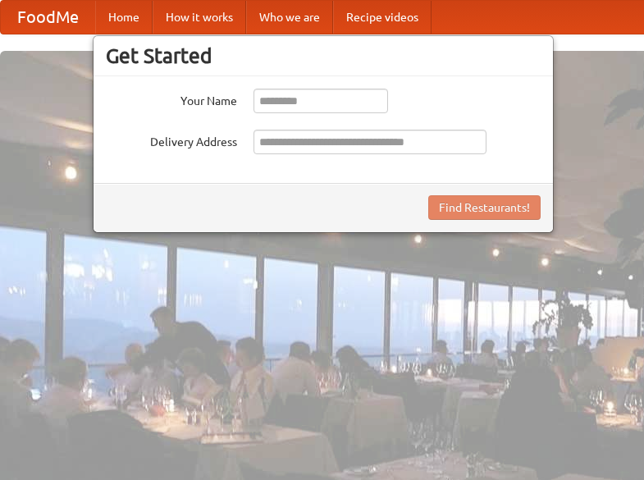 The height and width of the screenshot is (480, 644). I want to click on a: How it works, so click(199, 17).